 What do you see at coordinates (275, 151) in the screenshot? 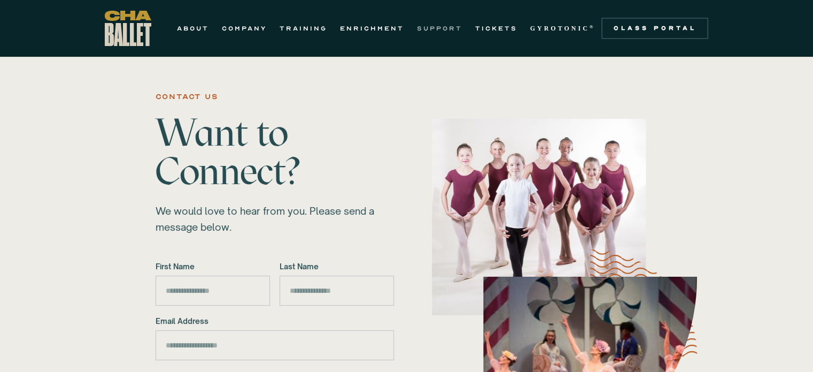
I see `h1: Want to Connect?` at bounding box center [275, 151].